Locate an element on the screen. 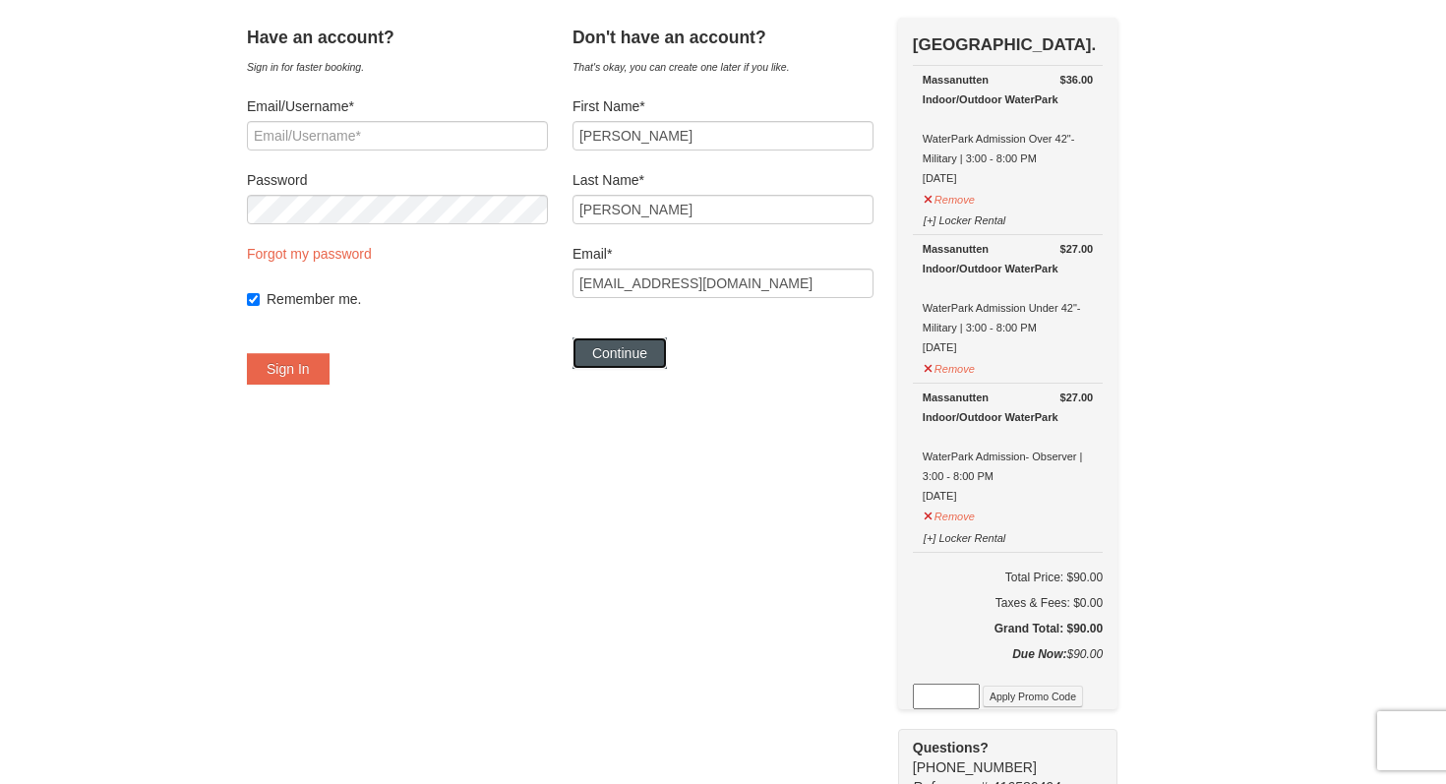  label: First Name* is located at coordinates (723, 106).